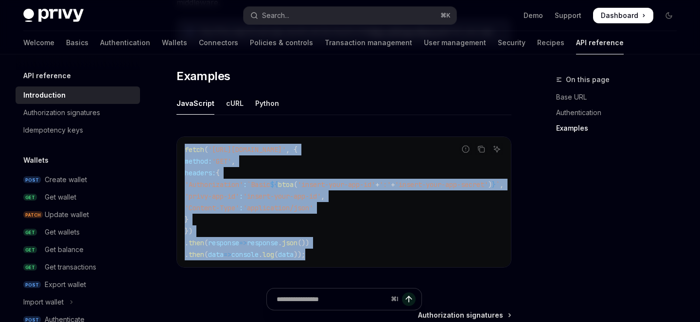 The width and height of the screenshot is (700, 322). I want to click on div: Introduction, so click(44, 95).